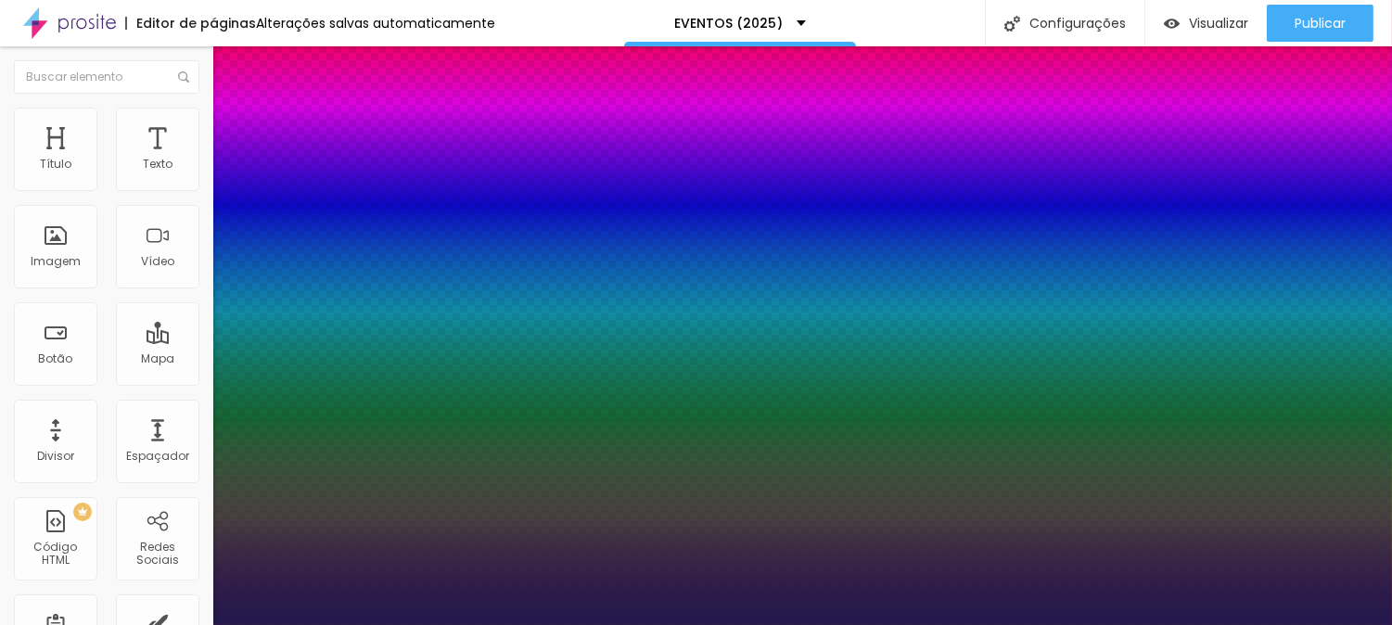 Image resolution: width=1392 pixels, height=625 pixels. I want to click on div: Botão, so click(56, 359).